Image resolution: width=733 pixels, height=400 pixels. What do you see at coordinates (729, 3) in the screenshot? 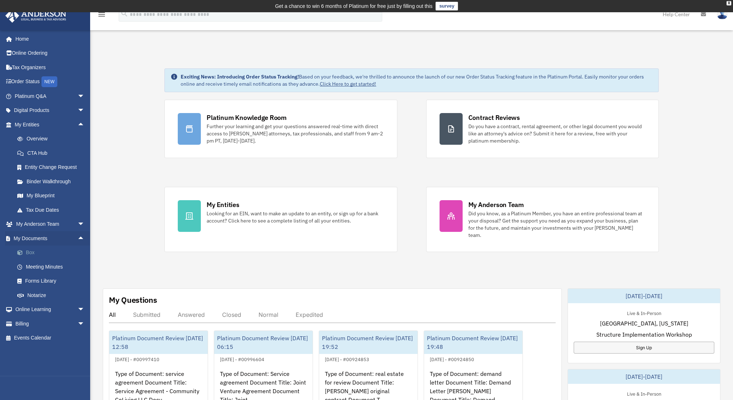
I see `div: close` at bounding box center [729, 3].